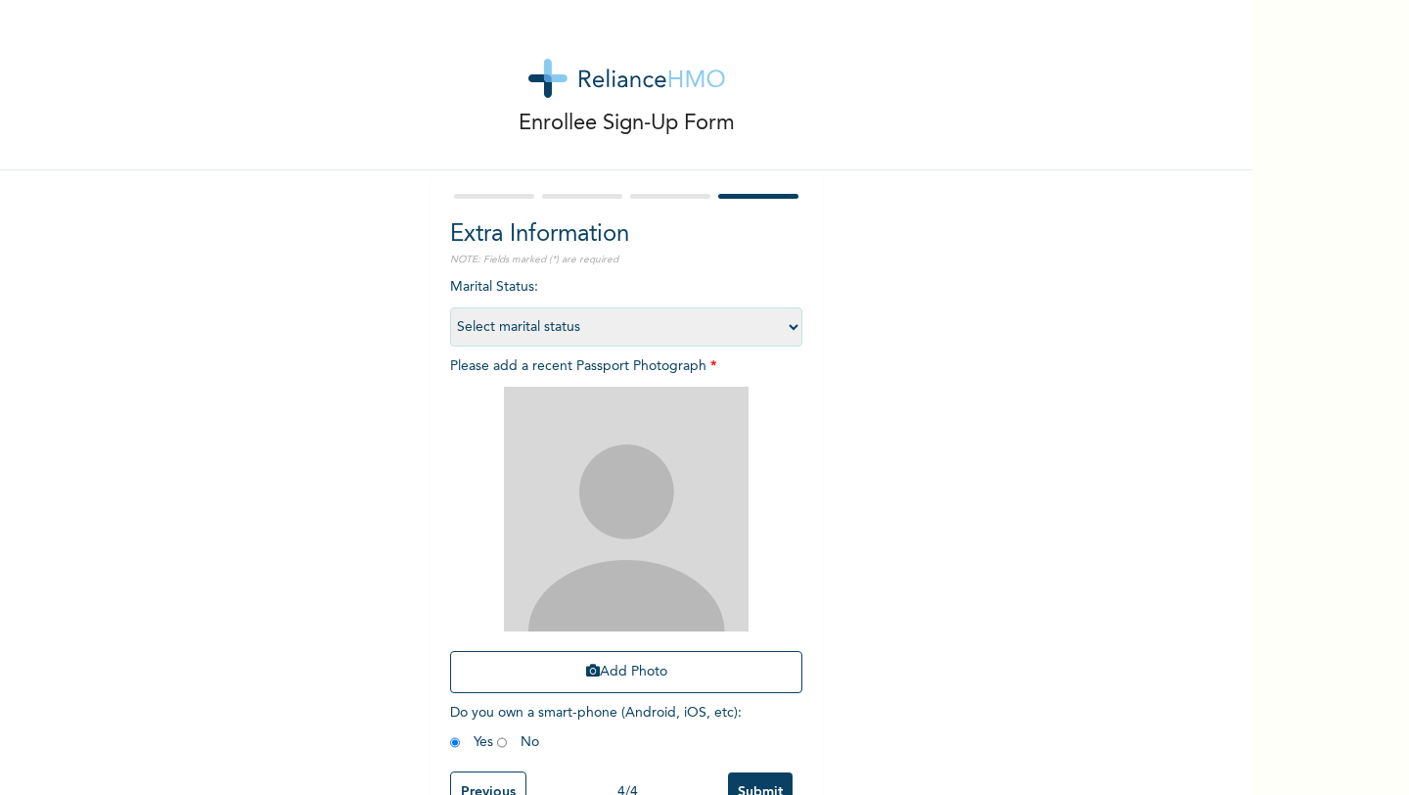 This screenshot has height=795, width=1409. What do you see at coordinates (626, 259) in the screenshot?
I see `p: NOTE: Fields marked (*) are required` at bounding box center [626, 259].